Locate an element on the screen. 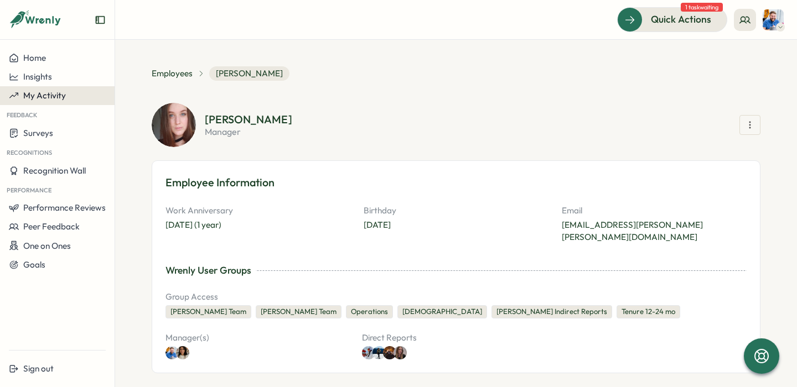 Image resolution: width=797 pixels, height=387 pixels. span: One on Ones is located at coordinates (47, 246).